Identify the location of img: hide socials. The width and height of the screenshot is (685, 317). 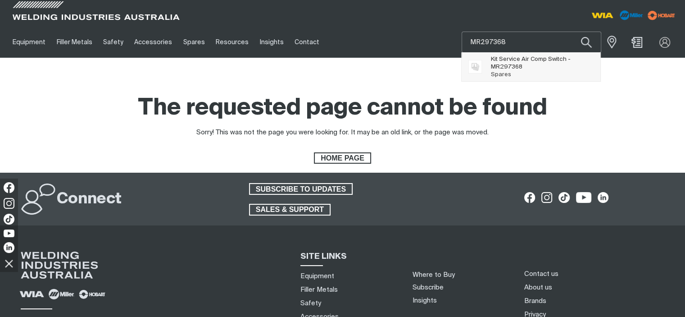
(9, 263).